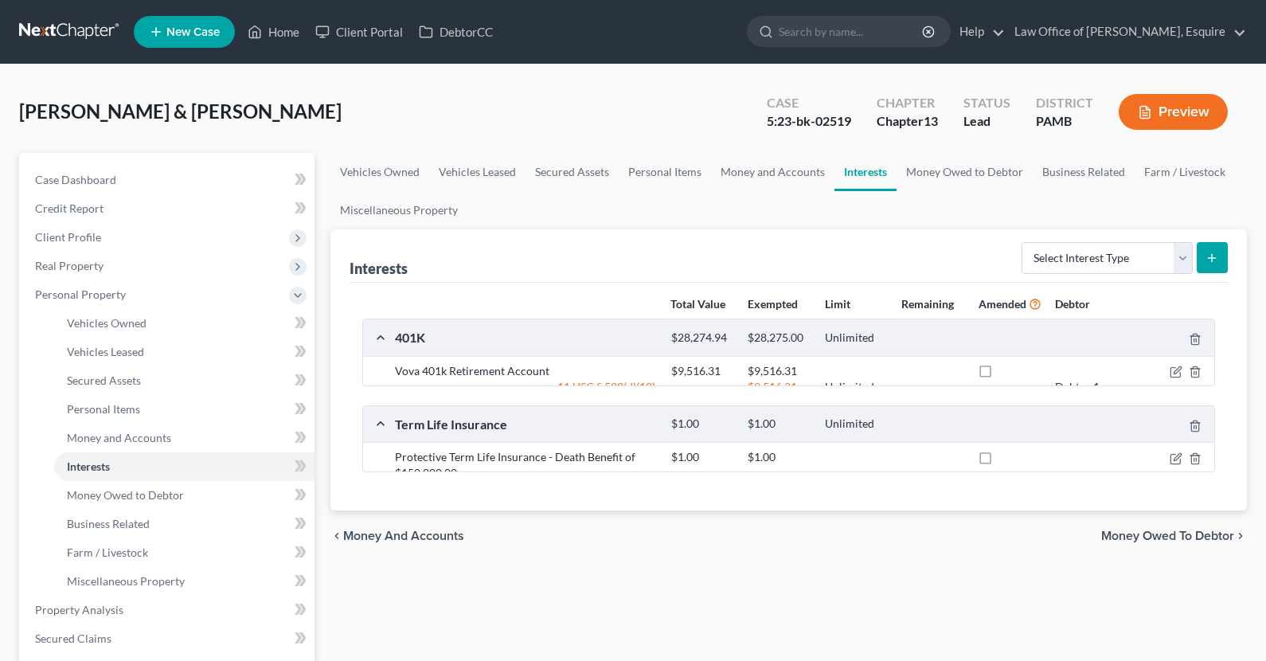 Image resolution: width=1266 pixels, height=661 pixels. What do you see at coordinates (1174, 536) in the screenshot?
I see `button: Money Owed to Debtor chevron_right` at bounding box center [1174, 536].